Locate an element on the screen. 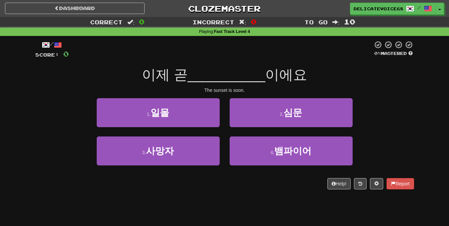 Image resolution: width=449 pixels, height=226 pixels. span: 10 is located at coordinates (350, 22).